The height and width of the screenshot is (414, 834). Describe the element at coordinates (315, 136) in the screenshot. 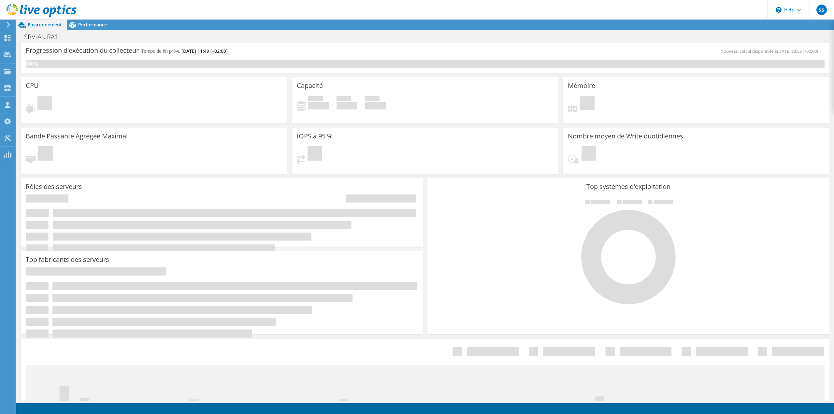

I see `h3: IOPS à 95 %` at that location.